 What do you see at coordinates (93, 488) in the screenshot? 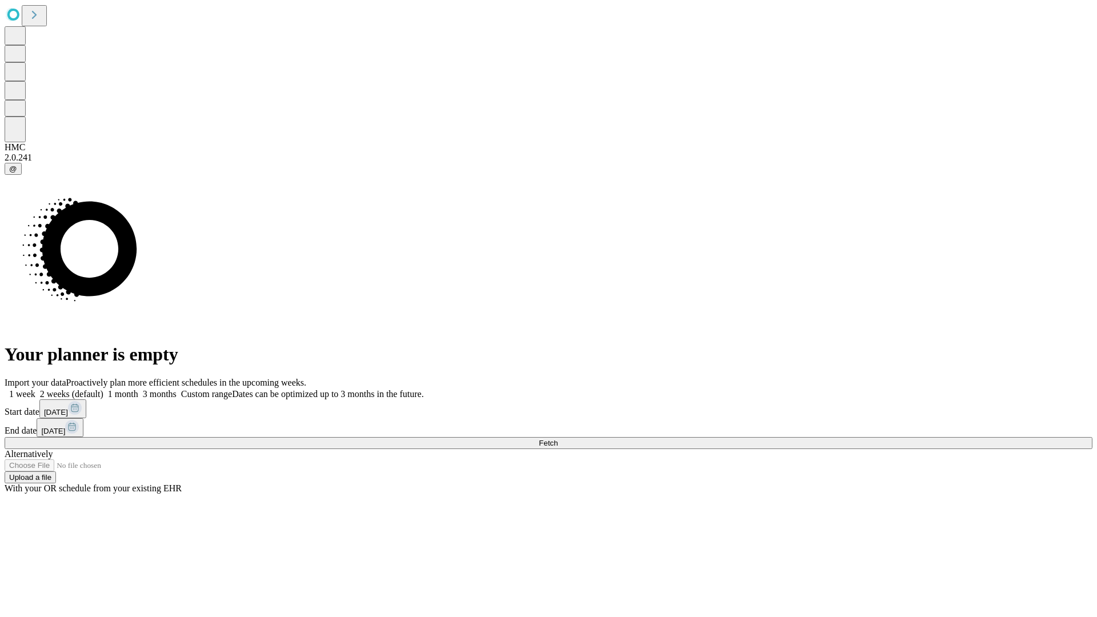
I see `span: With your OR schedule from your existing EHR` at bounding box center [93, 488].